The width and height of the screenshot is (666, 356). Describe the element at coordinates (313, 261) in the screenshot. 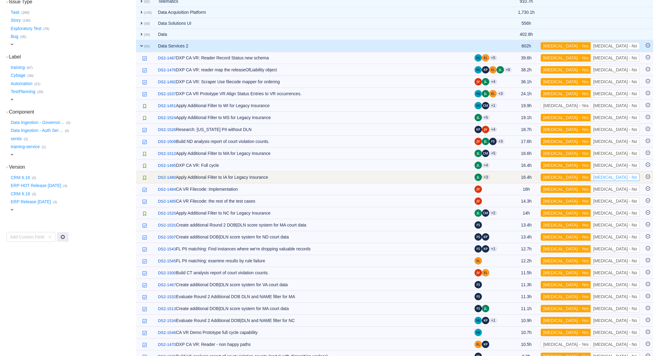

I see `td: FL PII matching: examine results by rule failure` at that location.